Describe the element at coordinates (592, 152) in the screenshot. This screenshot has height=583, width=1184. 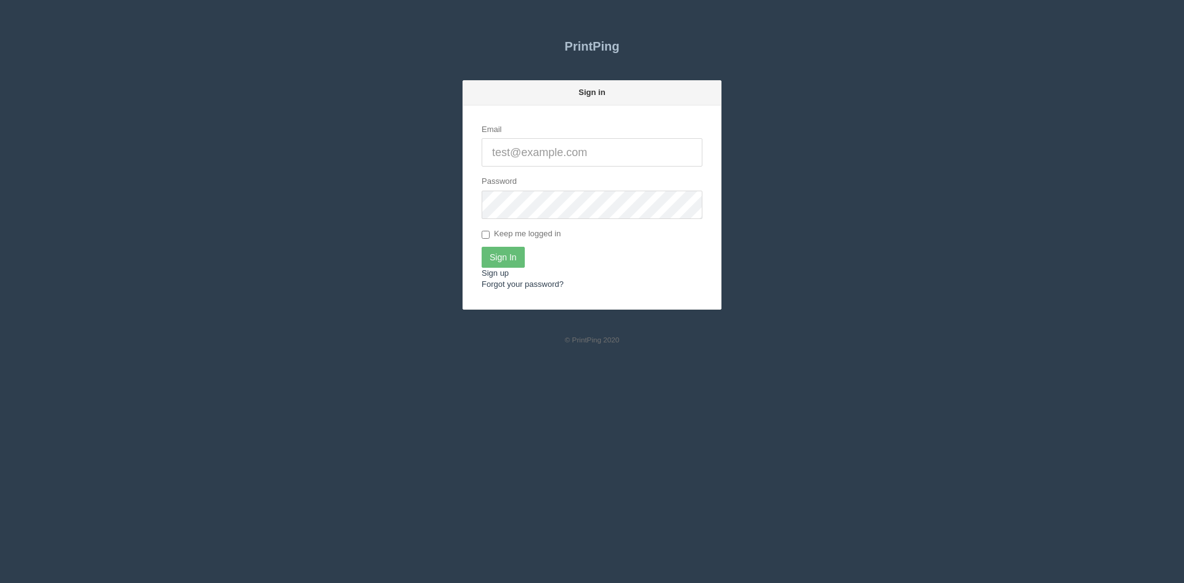
I see `input: test@example.com` at that location.